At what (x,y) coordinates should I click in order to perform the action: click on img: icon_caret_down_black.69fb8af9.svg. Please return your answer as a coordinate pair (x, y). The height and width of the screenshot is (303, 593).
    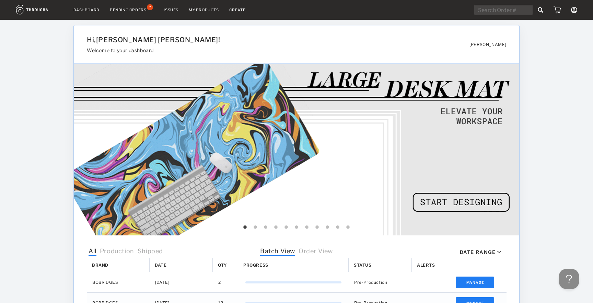
    Looking at the image, I should click on (499, 252).